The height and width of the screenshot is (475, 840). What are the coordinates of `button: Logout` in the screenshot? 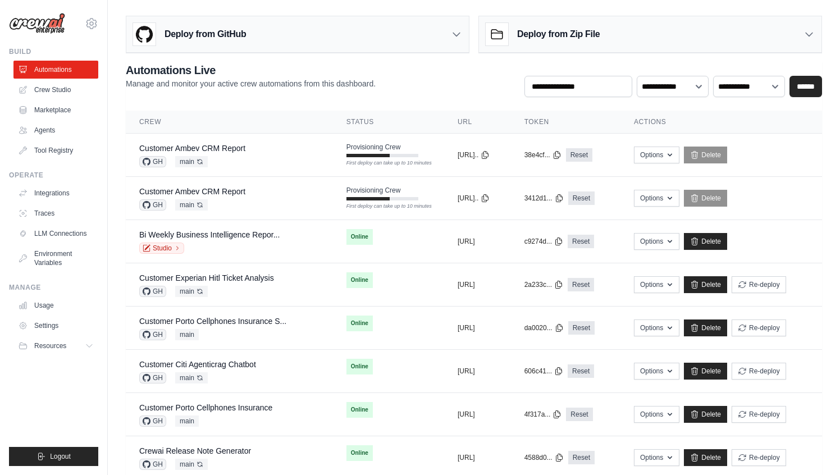 It's located at (53, 456).